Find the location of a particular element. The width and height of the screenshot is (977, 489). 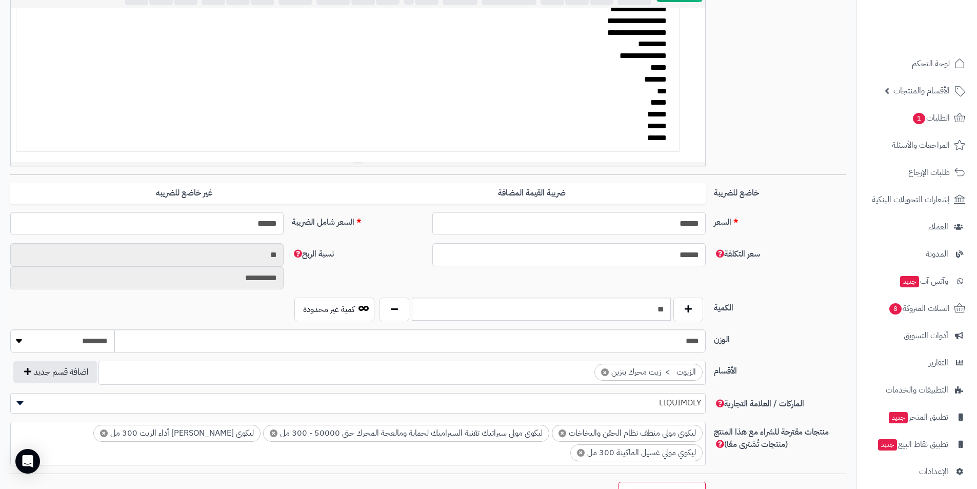

span: الأقسام والمنتجات is located at coordinates (922, 91).